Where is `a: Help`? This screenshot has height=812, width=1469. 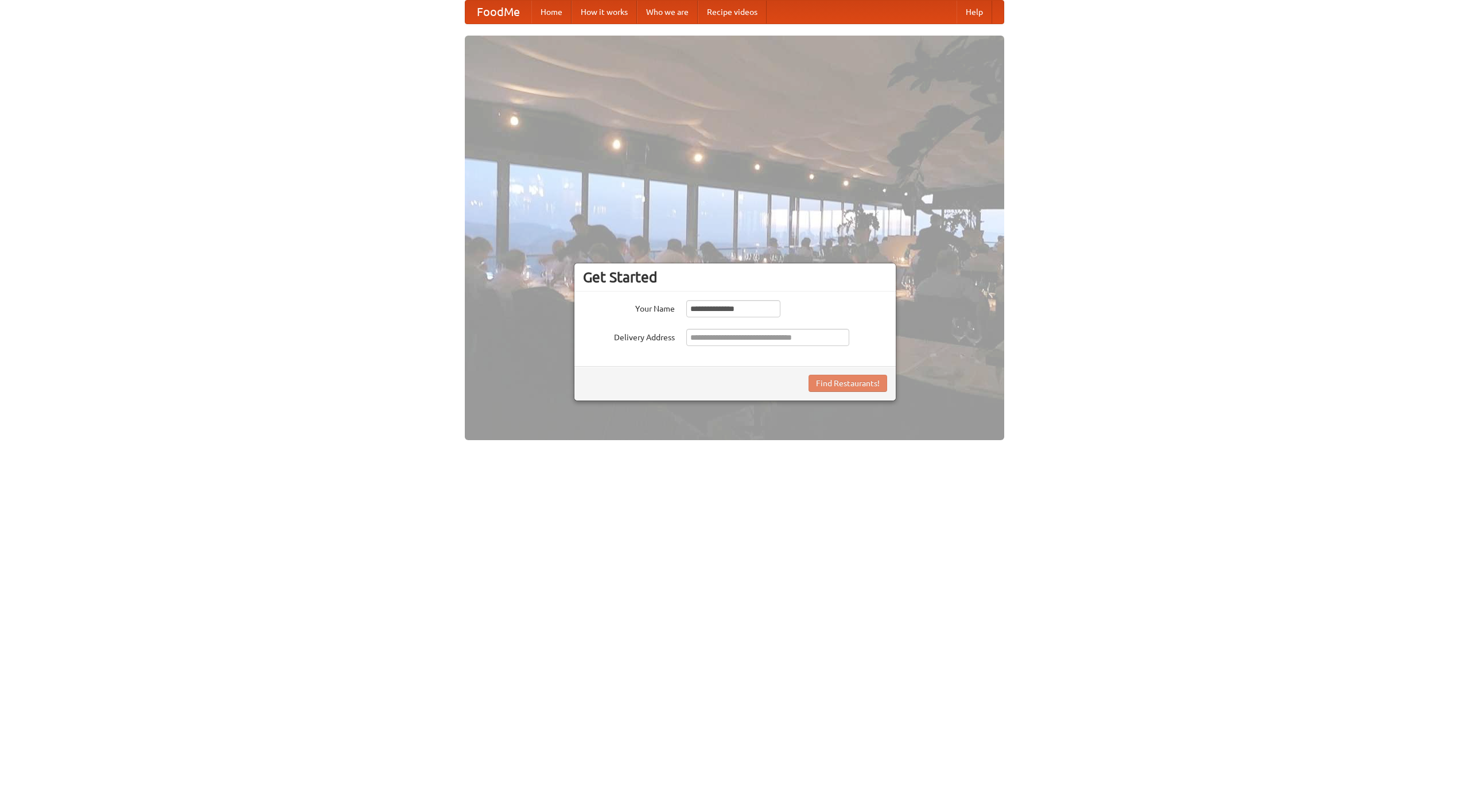
a: Help is located at coordinates (974, 12).